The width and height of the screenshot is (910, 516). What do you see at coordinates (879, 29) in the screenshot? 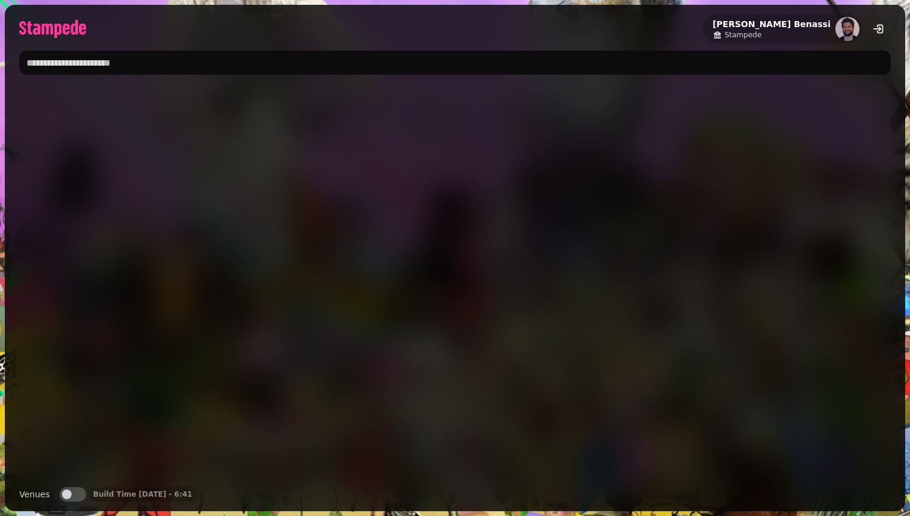
I see `button: logout` at bounding box center [879, 29].